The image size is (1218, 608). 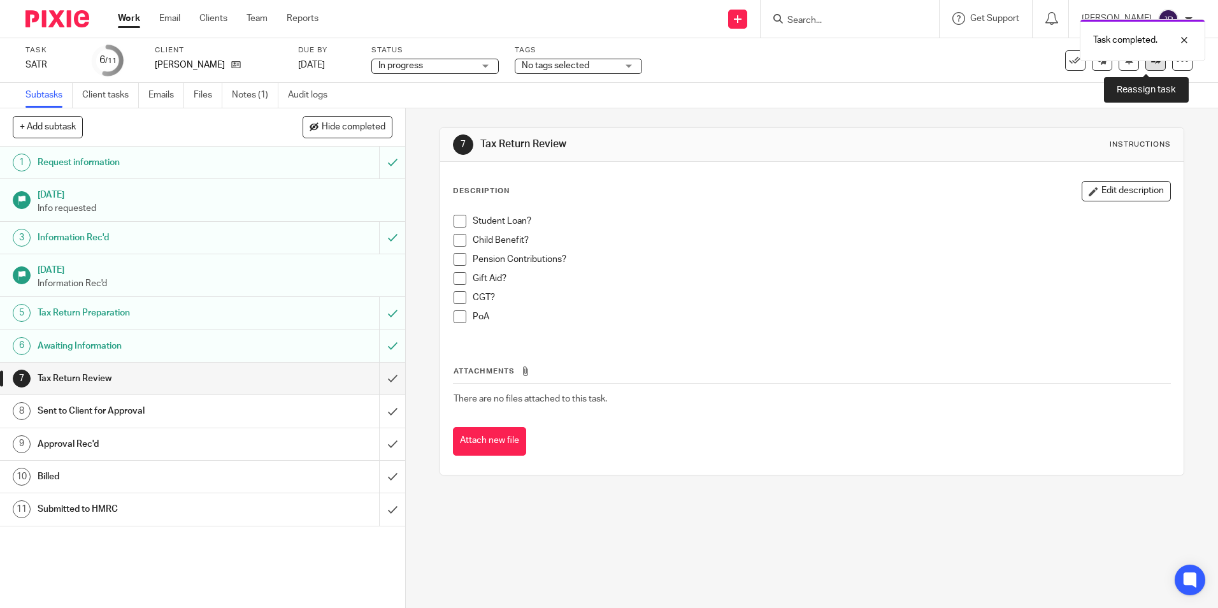 I want to click on span: There are no files attached to this task., so click(x=530, y=399).